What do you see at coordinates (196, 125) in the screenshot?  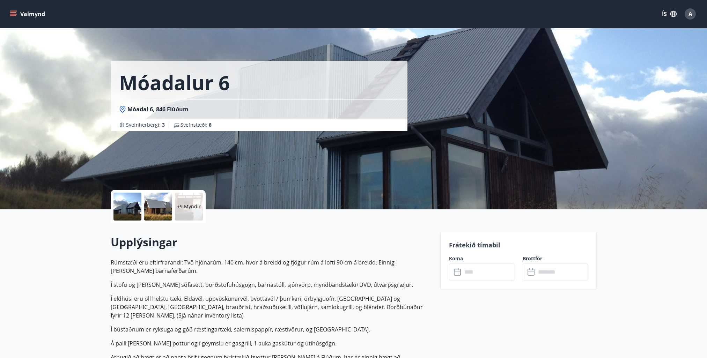 I see `span: Svefnstæði :` at bounding box center [196, 125].